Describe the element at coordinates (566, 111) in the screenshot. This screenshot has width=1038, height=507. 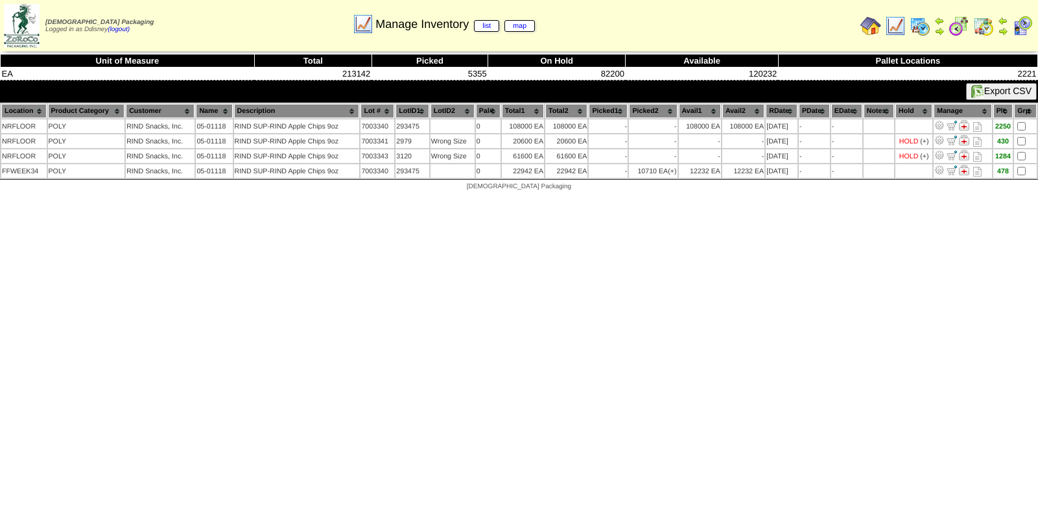
I see `th: Total2` at that location.